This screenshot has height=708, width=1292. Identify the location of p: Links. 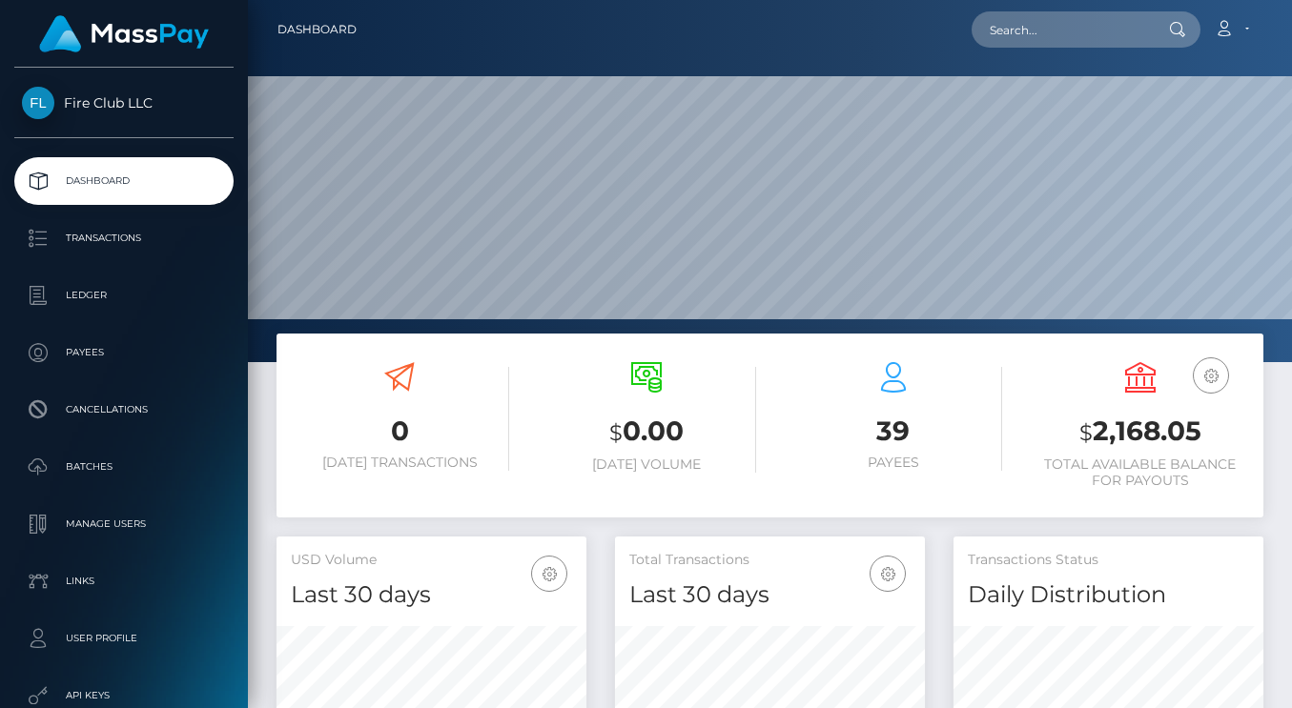
(124, 581).